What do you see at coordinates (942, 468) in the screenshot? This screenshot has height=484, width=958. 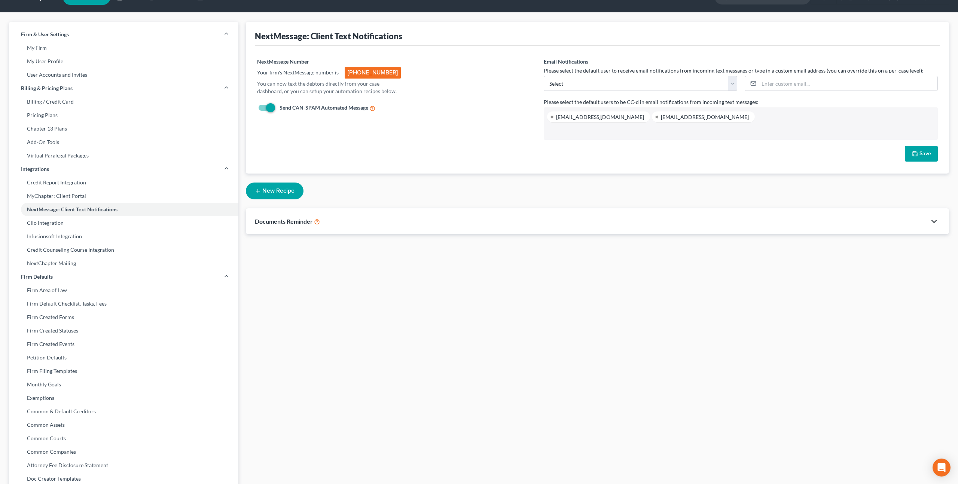 I see `div: Open Intercom Messenger` at bounding box center [942, 468].